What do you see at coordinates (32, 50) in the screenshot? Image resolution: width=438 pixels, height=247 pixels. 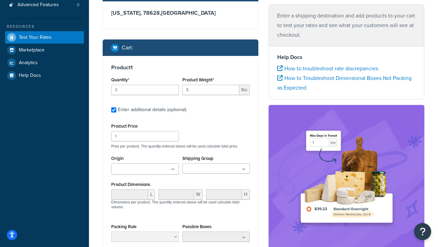 I see `span: Marketplace` at bounding box center [32, 50].